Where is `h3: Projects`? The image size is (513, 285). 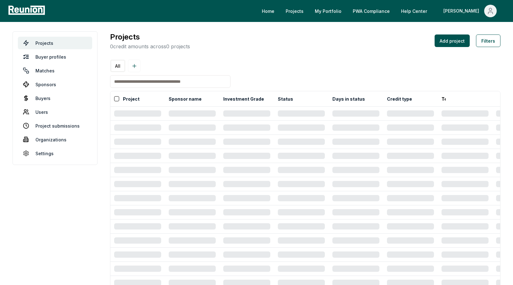
h3: Projects is located at coordinates (150, 37).